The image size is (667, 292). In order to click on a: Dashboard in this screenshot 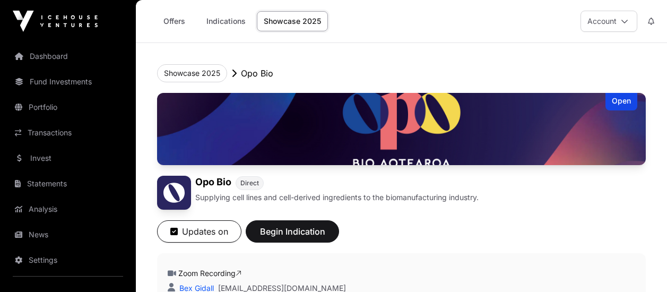, I will do `click(68, 56)`.